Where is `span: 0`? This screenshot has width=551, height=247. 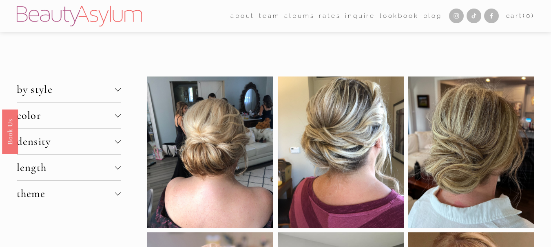 span: 0 is located at coordinates (528, 16).